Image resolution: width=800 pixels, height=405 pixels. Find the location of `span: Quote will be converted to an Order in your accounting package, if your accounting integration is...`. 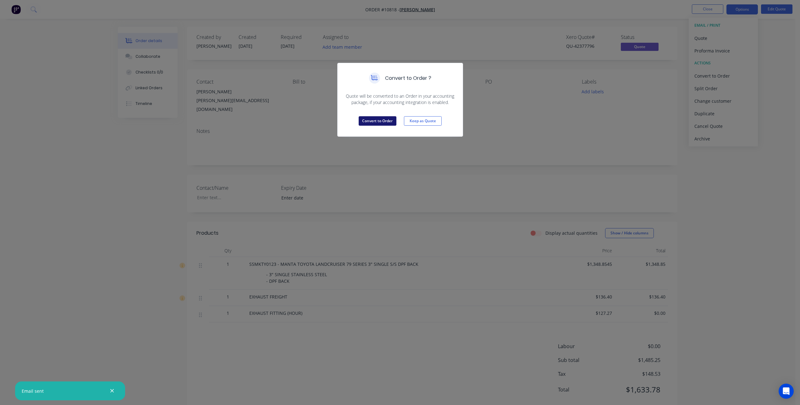

span: Quote will be converted to an Order in your accounting package, if your accounting integration is... is located at coordinates (400, 99).